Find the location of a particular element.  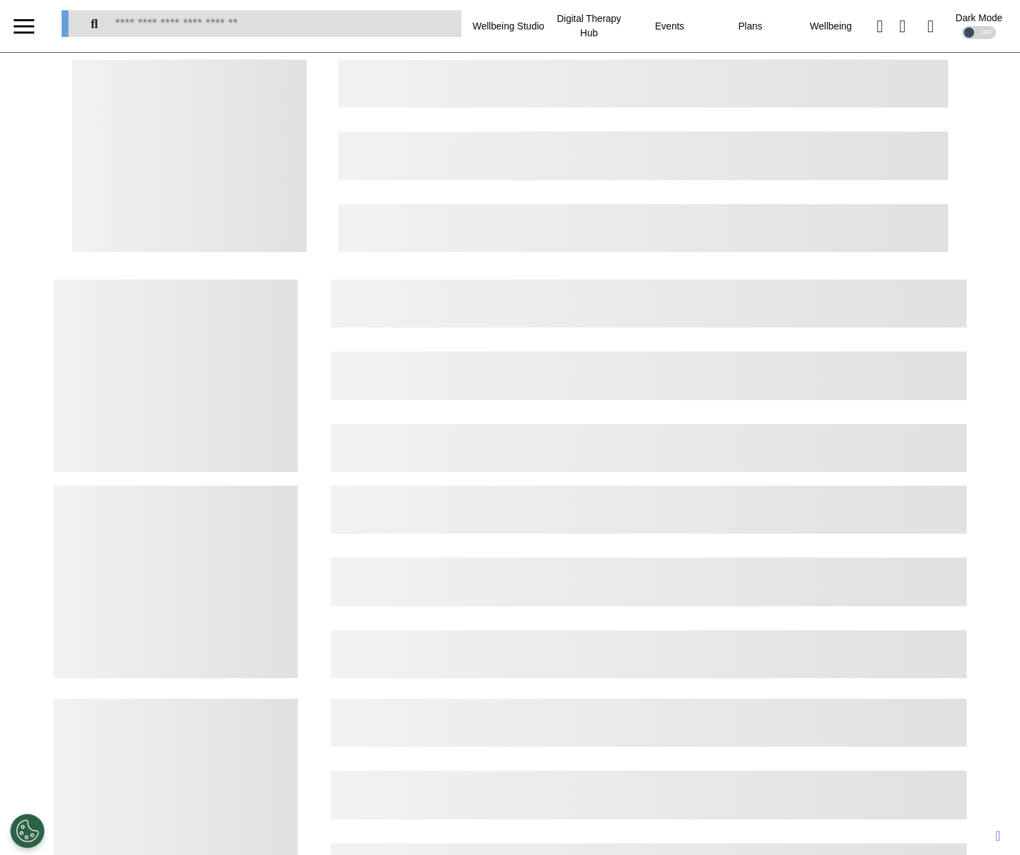

div: Wellbeing Studio is located at coordinates (509, 26).